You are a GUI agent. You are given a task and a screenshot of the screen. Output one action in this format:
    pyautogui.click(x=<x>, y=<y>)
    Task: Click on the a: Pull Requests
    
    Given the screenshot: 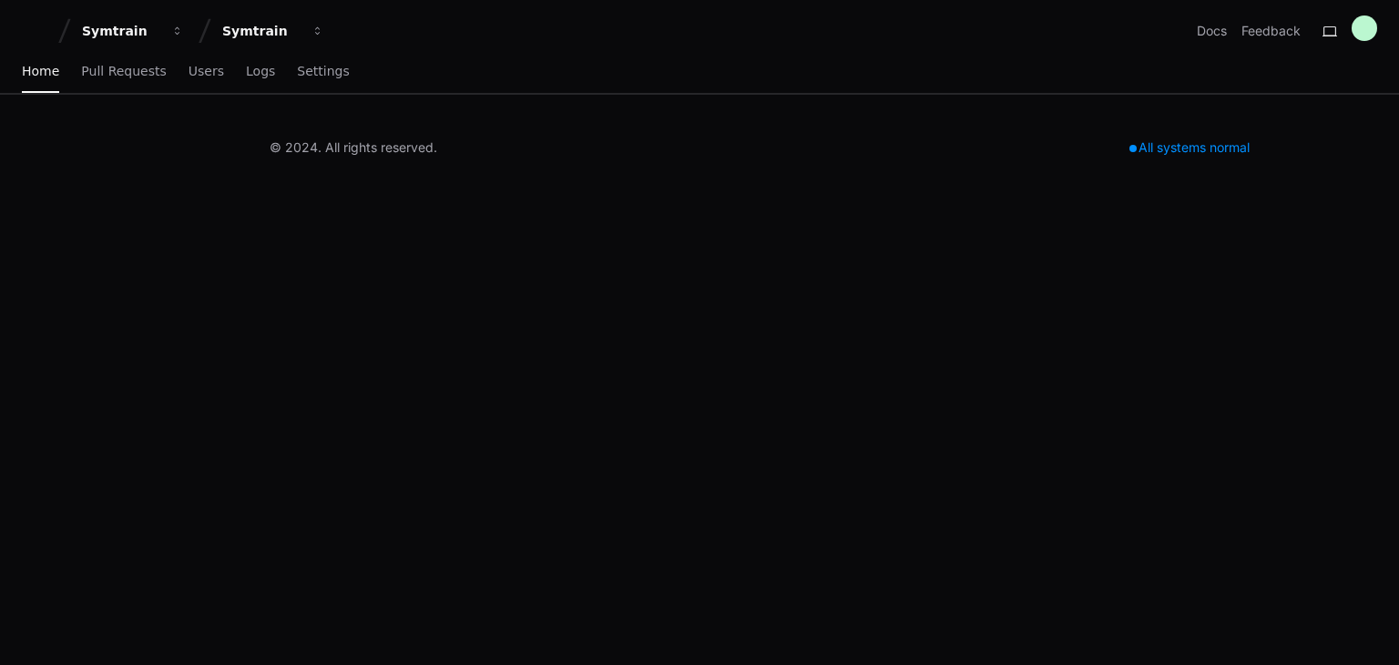 What is the action you would take?
    pyautogui.click(x=123, y=72)
    